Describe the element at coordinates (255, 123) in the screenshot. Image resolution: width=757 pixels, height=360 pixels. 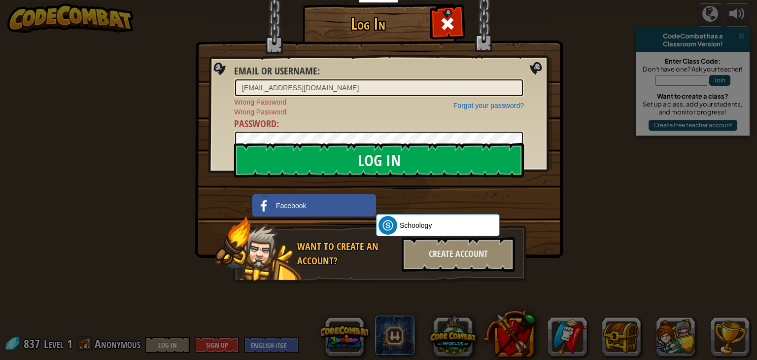
I see `span: Password` at that location.